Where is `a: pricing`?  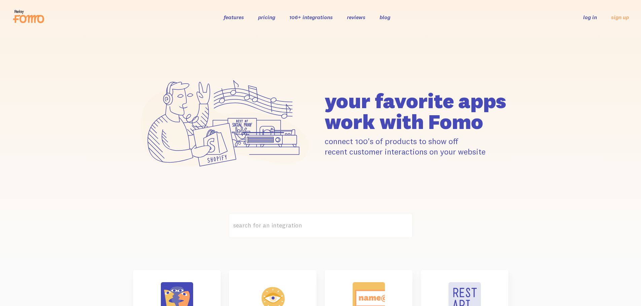
a: pricing is located at coordinates (266, 17).